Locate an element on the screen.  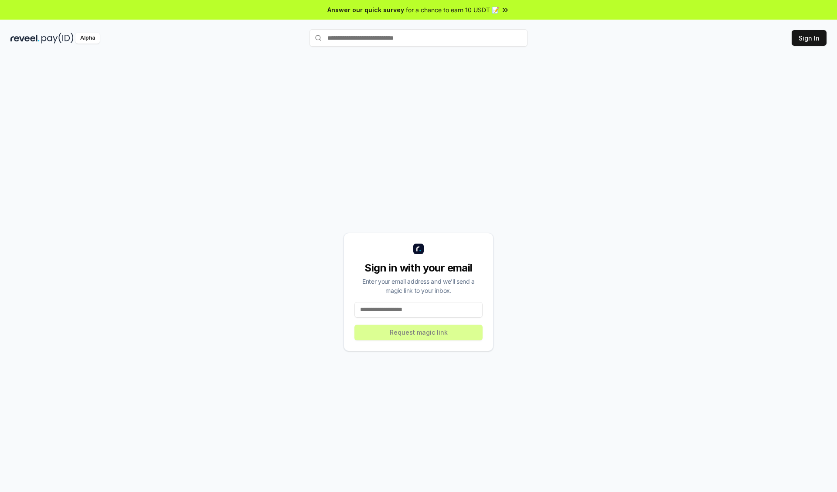
div: Enter your email address and we’ll send a magic link to your inbox. is located at coordinates (419, 286).